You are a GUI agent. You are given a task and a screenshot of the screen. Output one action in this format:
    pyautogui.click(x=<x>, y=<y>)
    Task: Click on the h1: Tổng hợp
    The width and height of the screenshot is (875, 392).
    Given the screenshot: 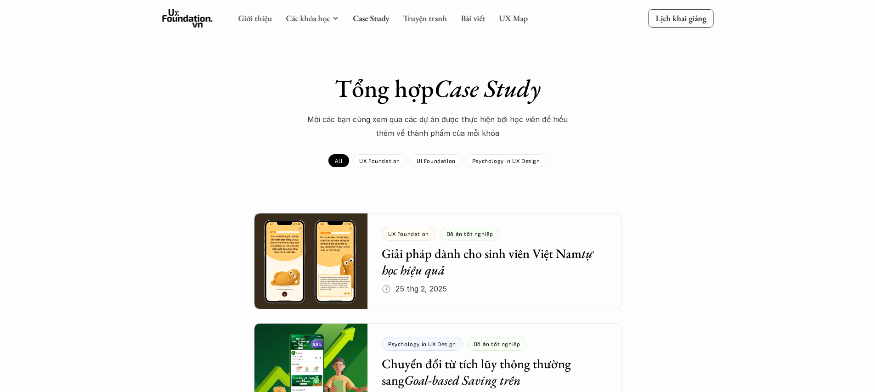 What is the action you would take?
    pyautogui.click(x=438, y=88)
    